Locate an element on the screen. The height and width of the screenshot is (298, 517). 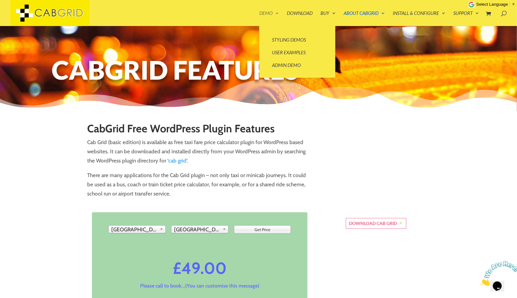
div: Drop off is located at coordinates (200, 229).